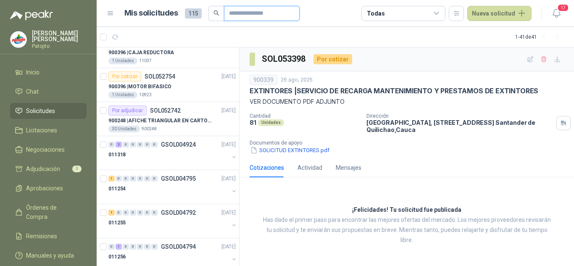 This screenshot has height=266, width=574. Describe the element at coordinates (309, 168) in the screenshot. I see `div: Actividad` at that location.